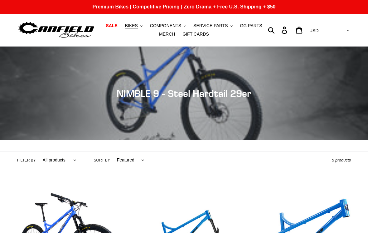 This screenshot has width=368, height=233. Describe the element at coordinates (167, 34) in the screenshot. I see `span: MERCH` at that location.